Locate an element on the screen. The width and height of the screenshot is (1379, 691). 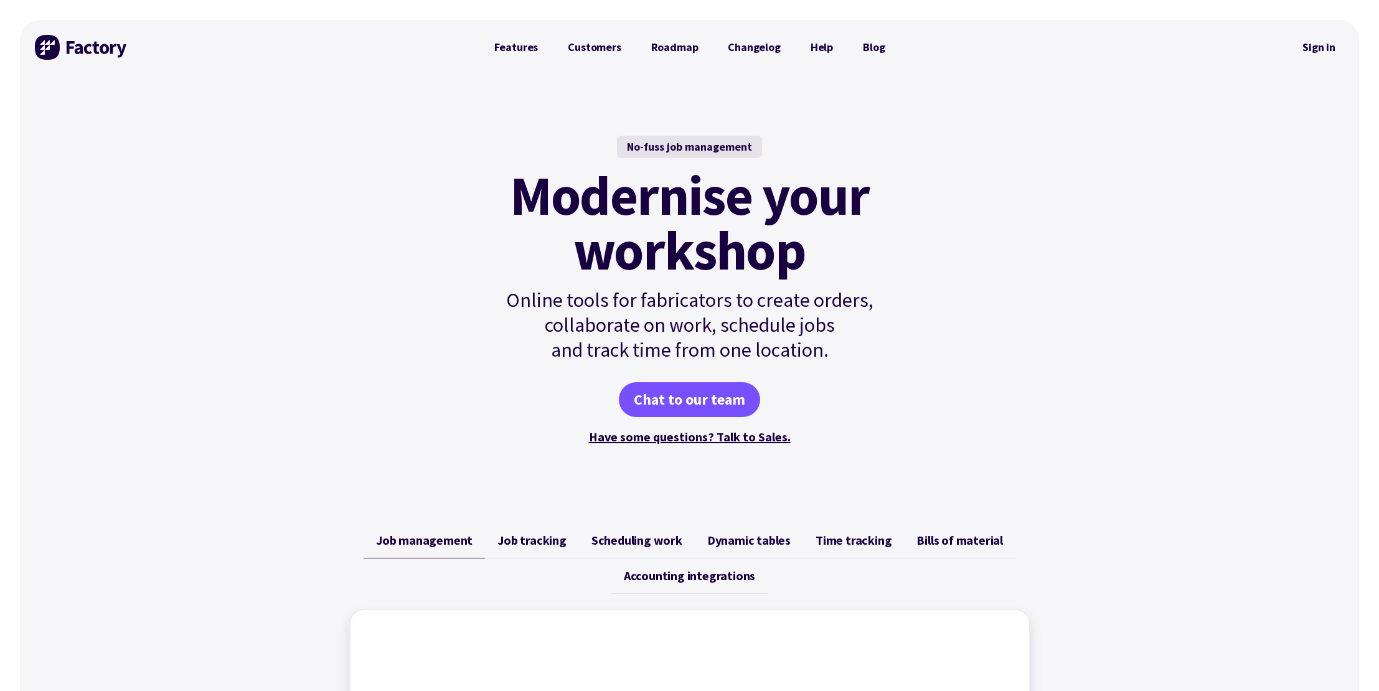
a: Have some questions? Talk to Sales. is located at coordinates (690, 437).